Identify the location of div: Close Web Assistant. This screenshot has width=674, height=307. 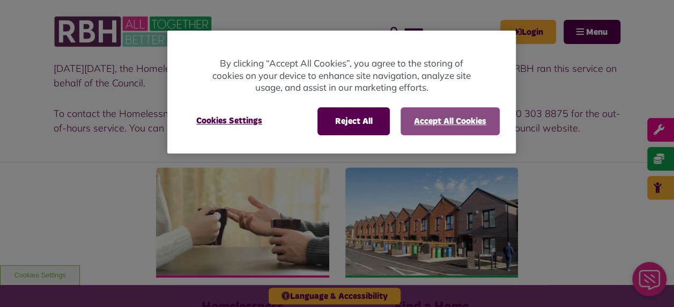
(24, 20).